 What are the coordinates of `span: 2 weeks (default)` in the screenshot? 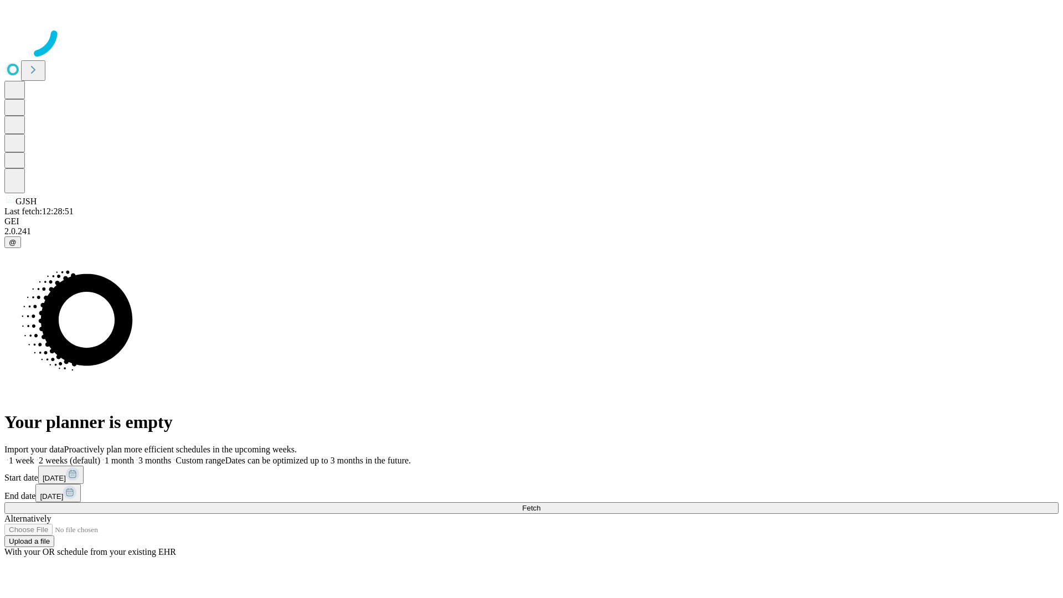 It's located at (69, 460).